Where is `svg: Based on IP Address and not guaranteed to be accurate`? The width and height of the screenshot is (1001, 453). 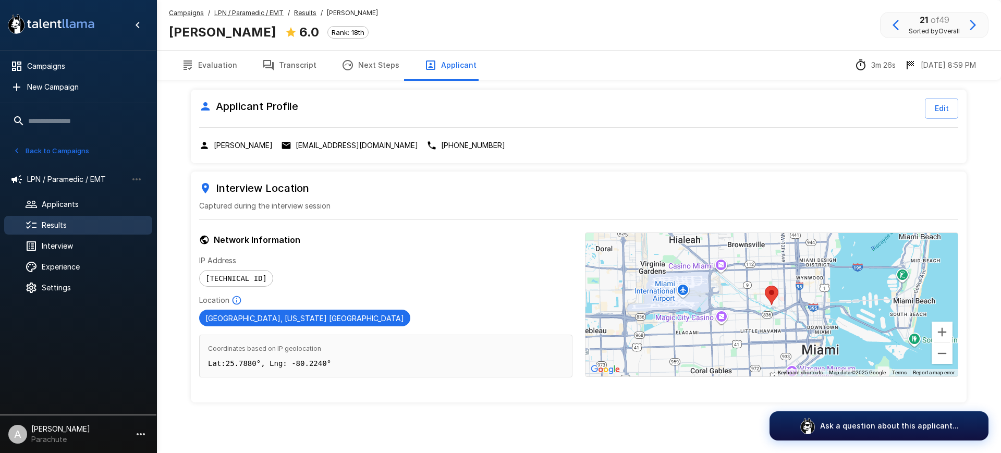 svg: Based on IP Address and not guaranteed to be accurate is located at coordinates (237, 300).